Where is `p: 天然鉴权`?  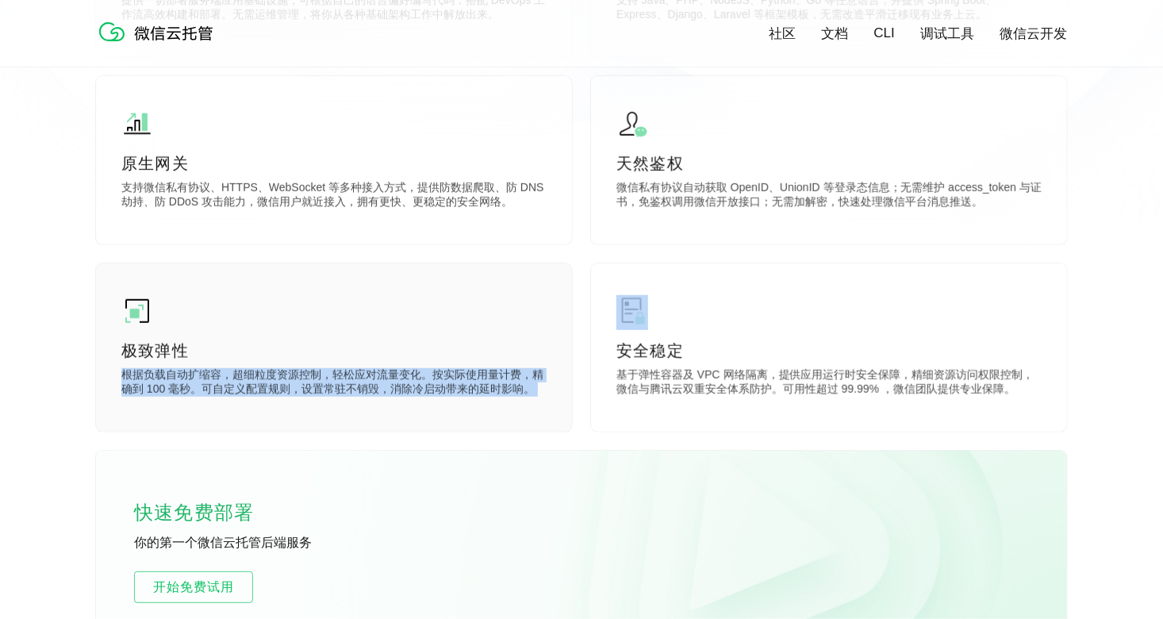
p: 天然鉴权 is located at coordinates (829, 163).